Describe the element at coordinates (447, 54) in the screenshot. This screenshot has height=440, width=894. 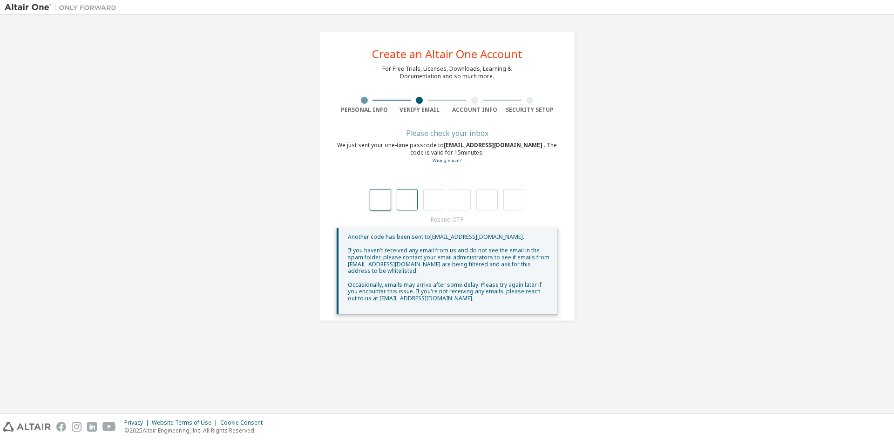
I see `div: Create an Altair One Account` at that location.